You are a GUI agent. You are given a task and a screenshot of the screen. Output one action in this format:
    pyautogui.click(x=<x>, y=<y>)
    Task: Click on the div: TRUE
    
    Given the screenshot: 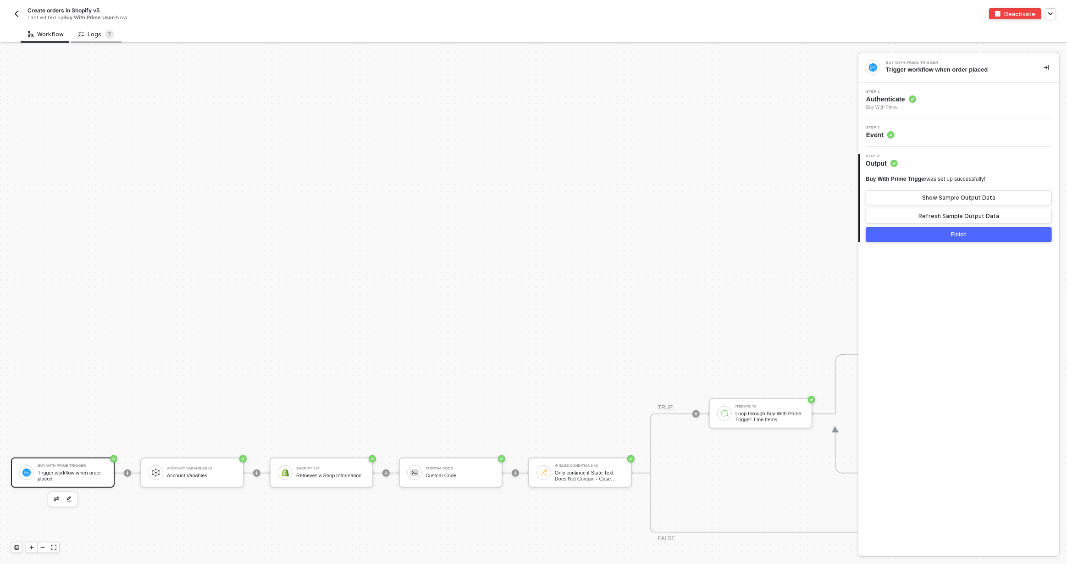 What is the action you would take?
    pyautogui.click(x=666, y=407)
    